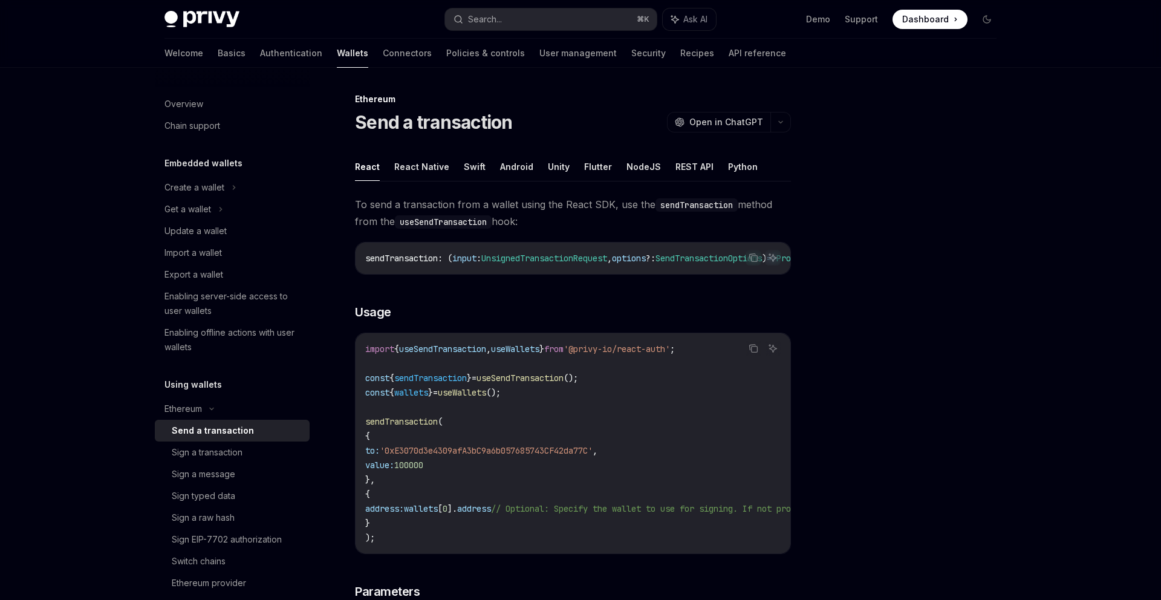 This screenshot has width=1161, height=600. I want to click on div: Search..., so click(485, 19).